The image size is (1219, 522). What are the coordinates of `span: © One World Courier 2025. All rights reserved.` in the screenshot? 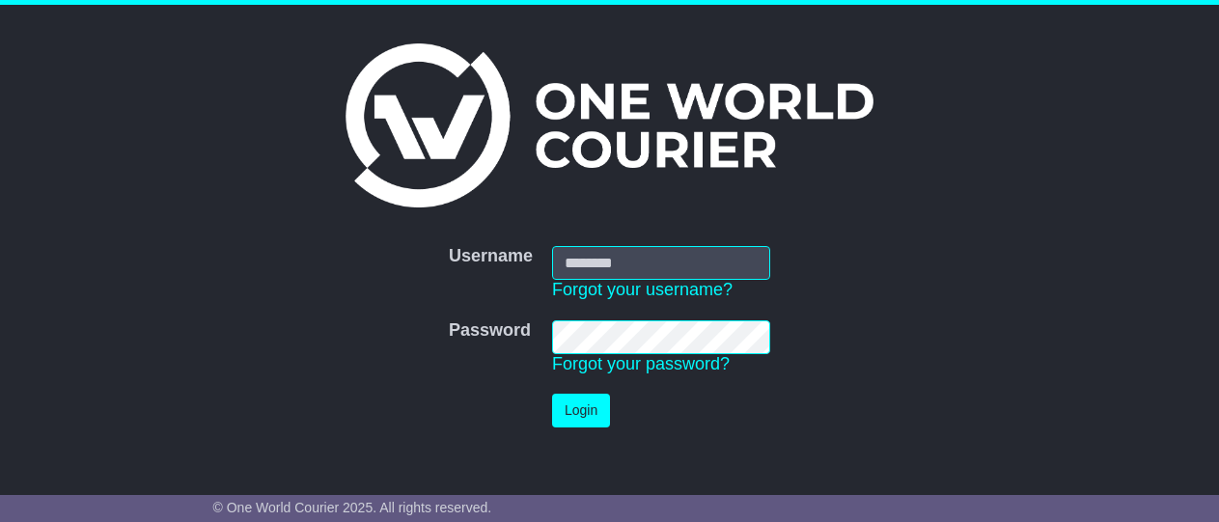 It's located at (352, 508).